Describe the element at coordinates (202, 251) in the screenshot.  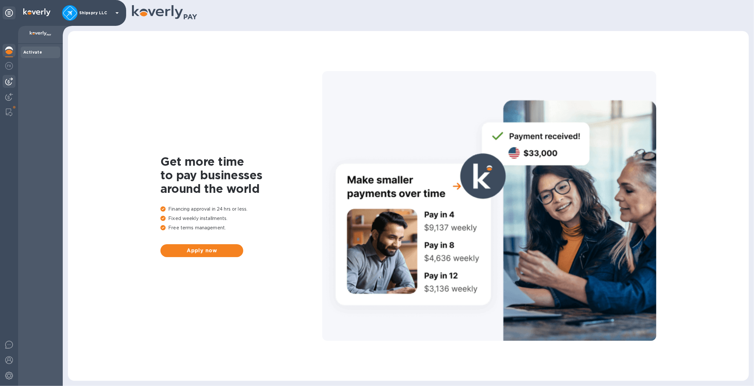
I see `span: Apply now` at that location.